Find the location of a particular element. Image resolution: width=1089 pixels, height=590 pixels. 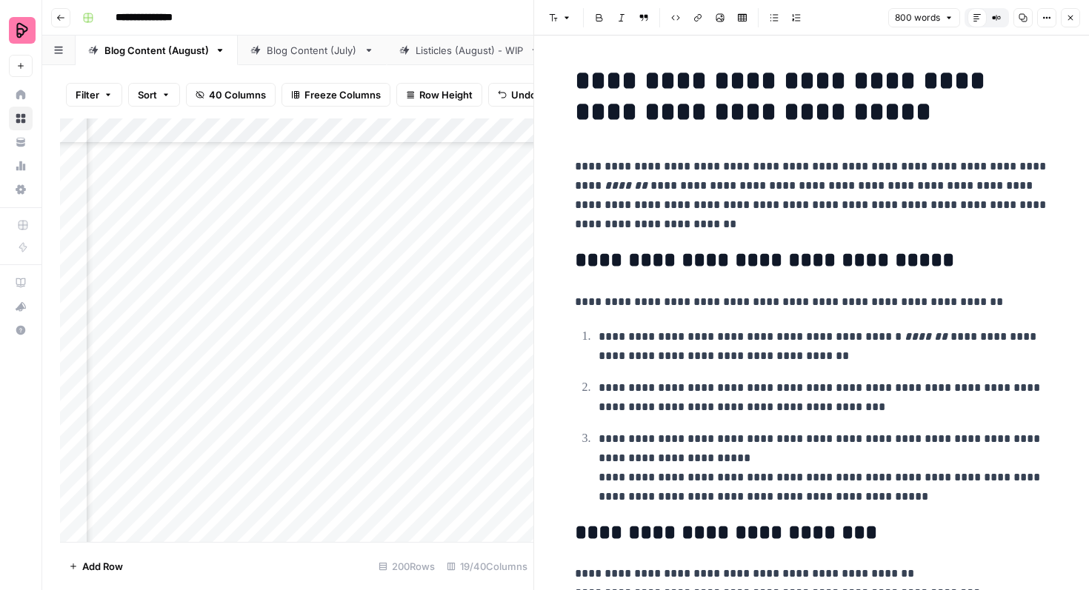

a: Browse is located at coordinates (21, 118).